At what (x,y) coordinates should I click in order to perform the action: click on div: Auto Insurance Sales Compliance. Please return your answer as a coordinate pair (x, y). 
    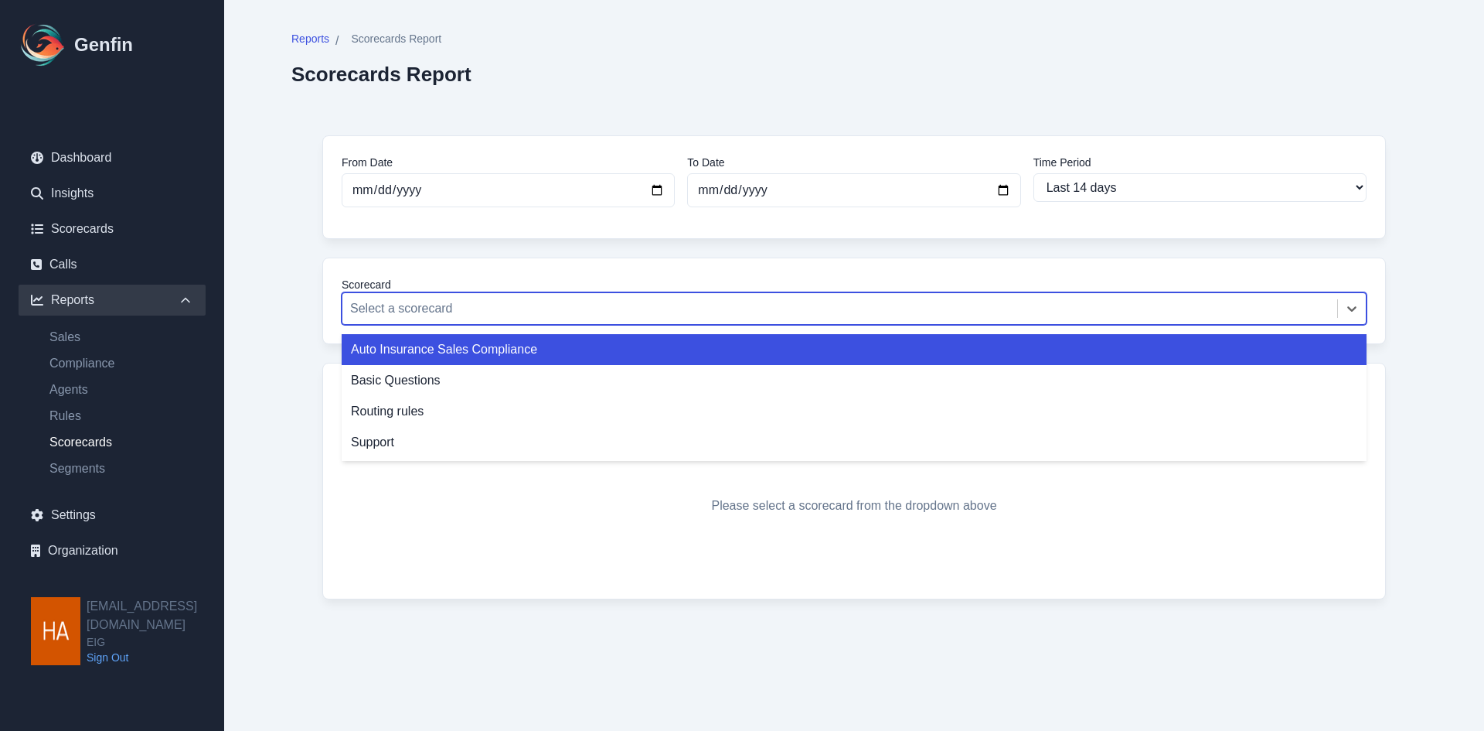
    Looking at the image, I should click on (854, 349).